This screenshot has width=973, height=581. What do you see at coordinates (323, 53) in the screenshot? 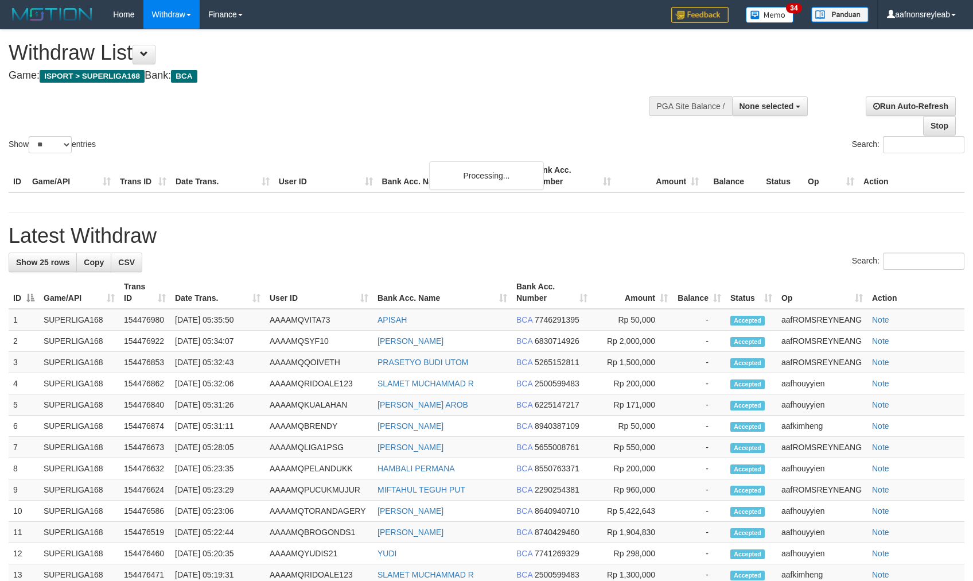
I see `h1: Withdraw List` at bounding box center [323, 53].